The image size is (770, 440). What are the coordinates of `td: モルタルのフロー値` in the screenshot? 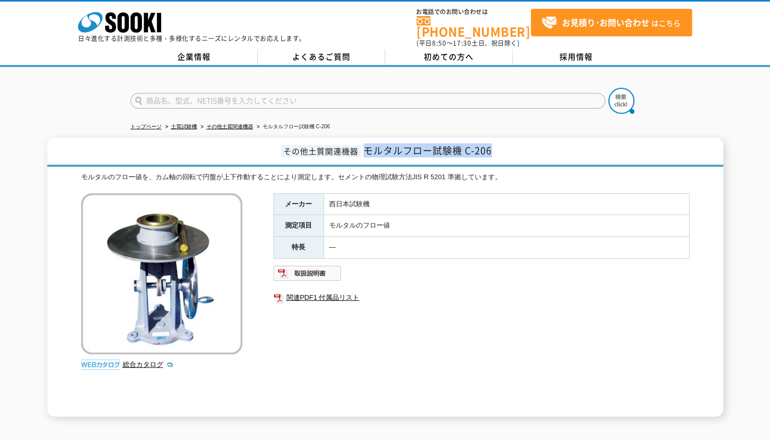 It's located at (506, 226).